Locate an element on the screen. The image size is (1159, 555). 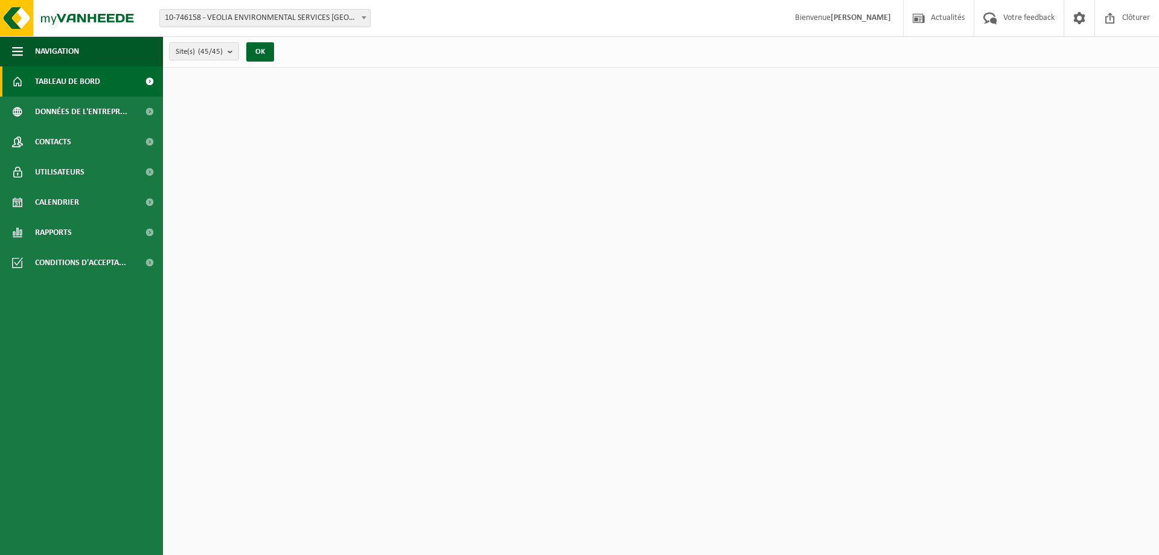
span: Tableau de bord is located at coordinates (68, 81).